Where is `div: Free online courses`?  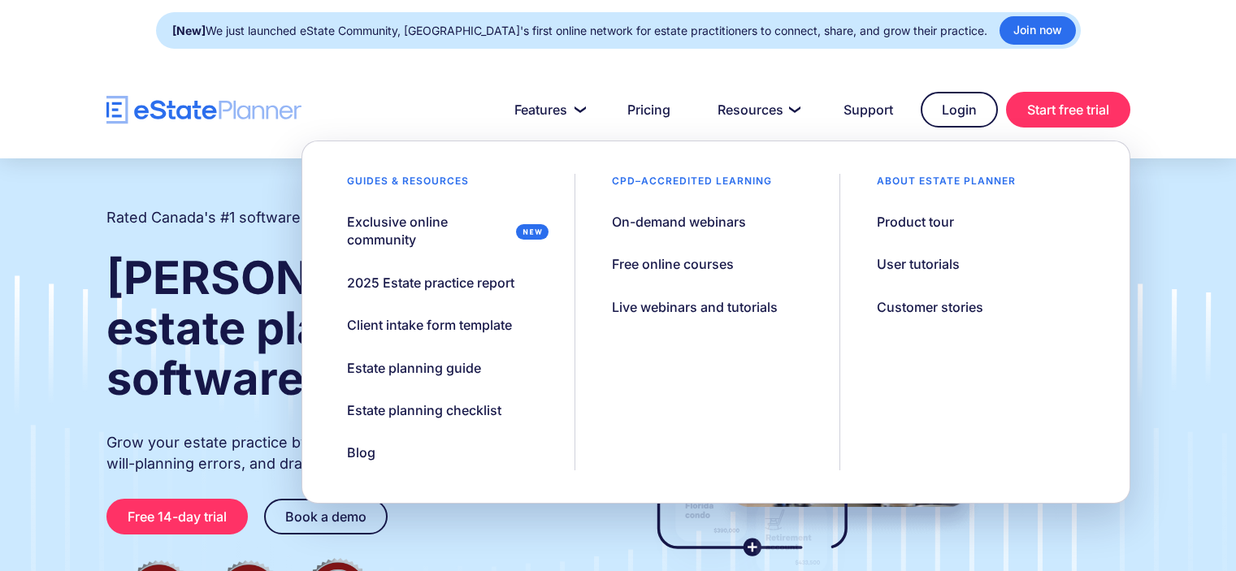 div: Free online courses is located at coordinates (673, 264).